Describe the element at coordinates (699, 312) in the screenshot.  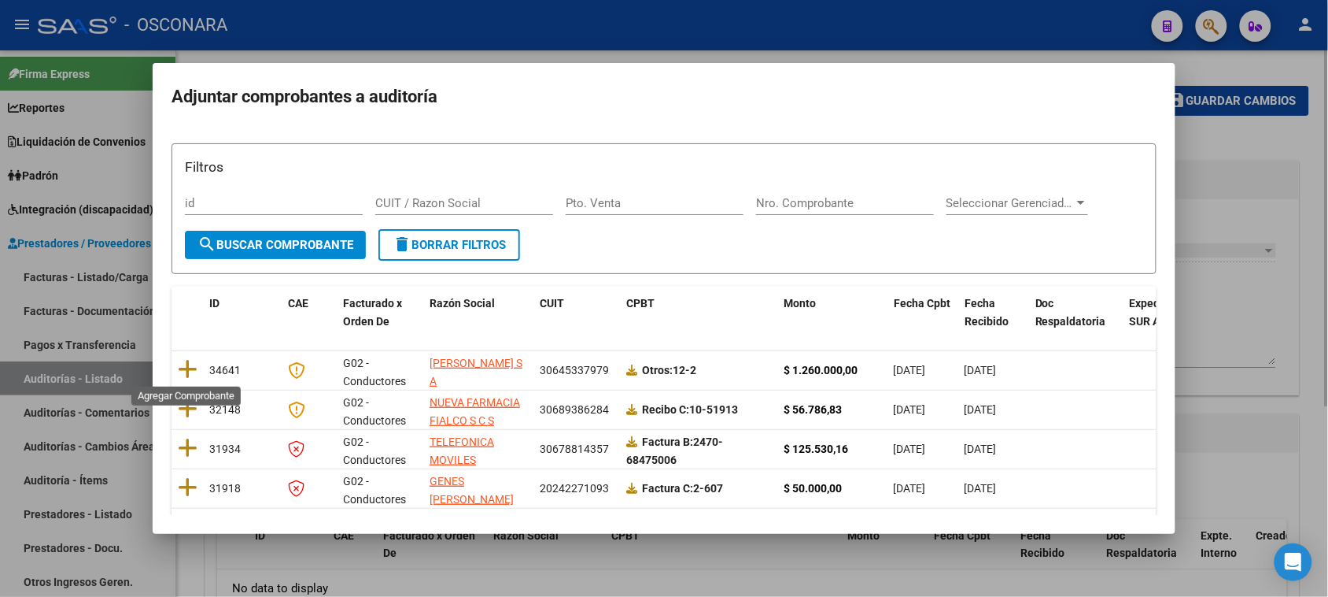
I see `datatable-header-cell: CPBT` at that location.